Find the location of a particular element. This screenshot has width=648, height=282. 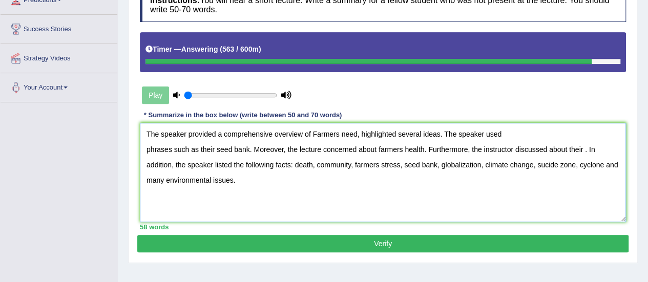

a: Your Account is located at coordinates (59, 86).